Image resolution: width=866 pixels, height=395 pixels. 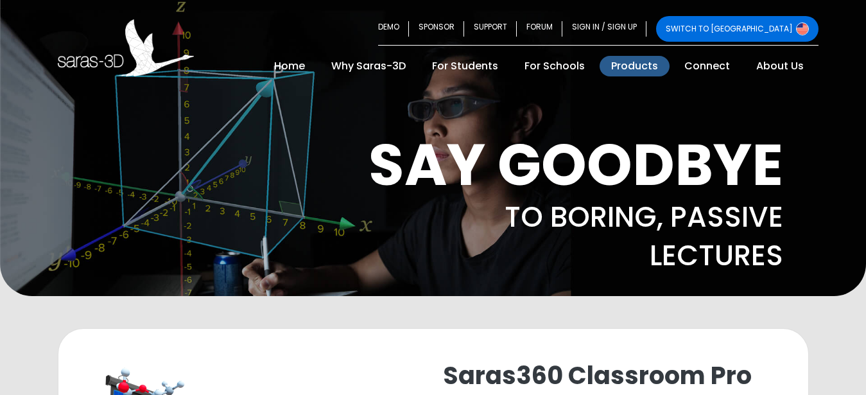 What do you see at coordinates (539, 29) in the screenshot?
I see `a: FORUM` at bounding box center [539, 29].